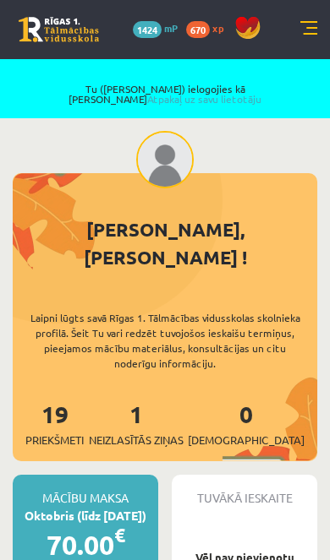 Image resolution: width=330 pixels, height=560 pixels. Describe the element at coordinates (58, 30) in the screenshot. I see `a: Rīgas 1. Tālmācības vidusskola` at that location.